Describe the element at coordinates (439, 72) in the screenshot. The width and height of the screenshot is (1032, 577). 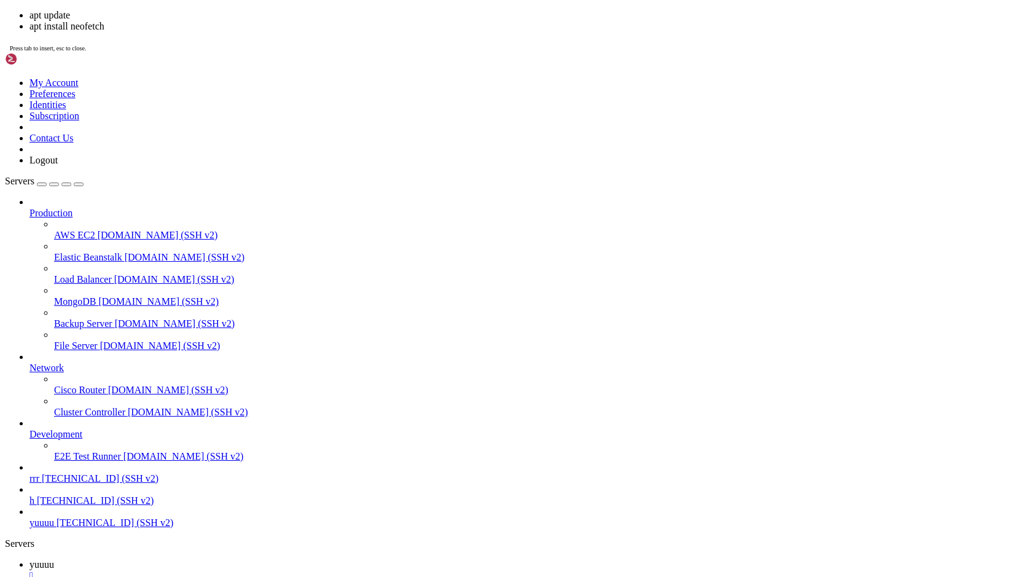
I see `x-row: Run 'do-release-upgrade' to upgrade to it.` at that location.